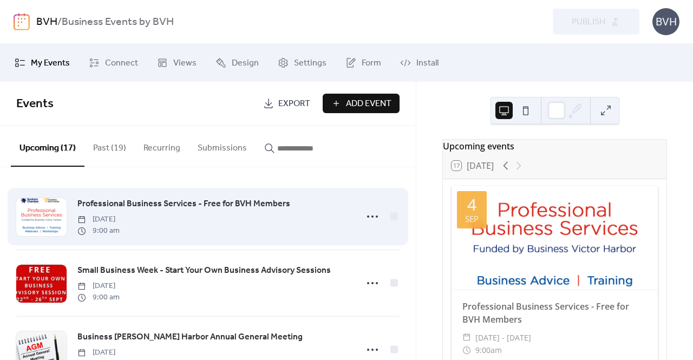 Image resolution: width=693 pixels, height=360 pixels. I want to click on span: Events, so click(35, 104).